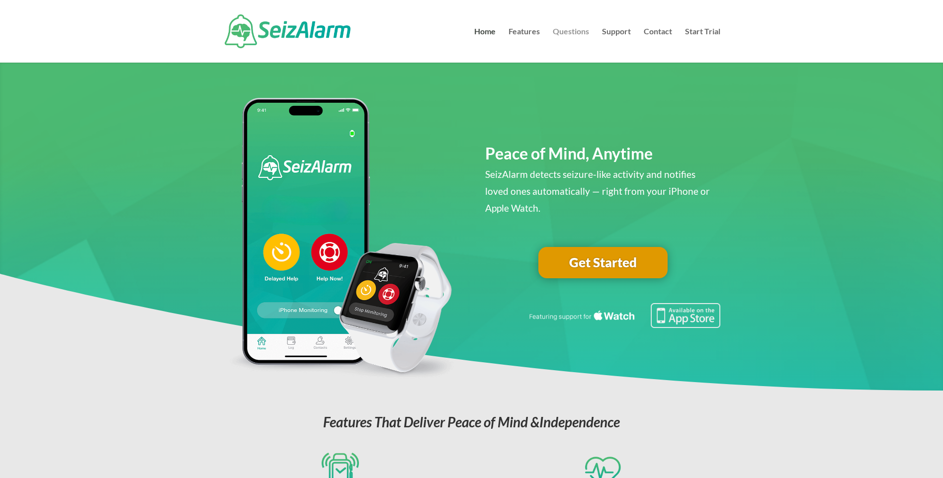  What do you see at coordinates (571, 45) in the screenshot?
I see `a: Questions` at bounding box center [571, 45].